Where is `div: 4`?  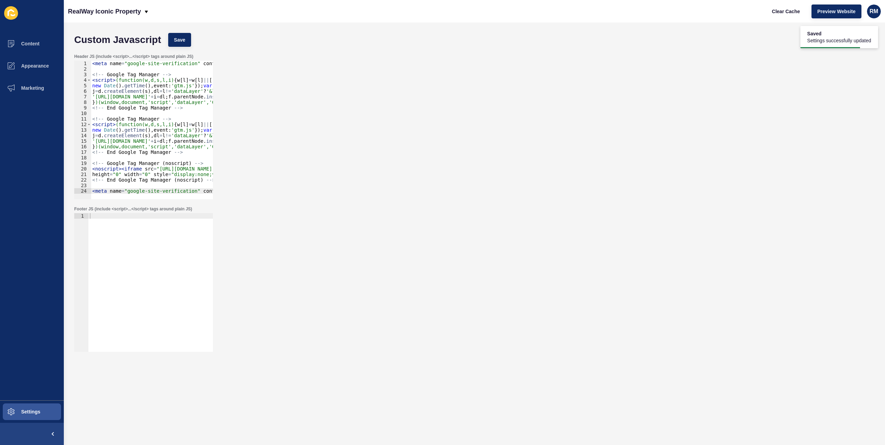
div: 4 is located at coordinates (82, 80).